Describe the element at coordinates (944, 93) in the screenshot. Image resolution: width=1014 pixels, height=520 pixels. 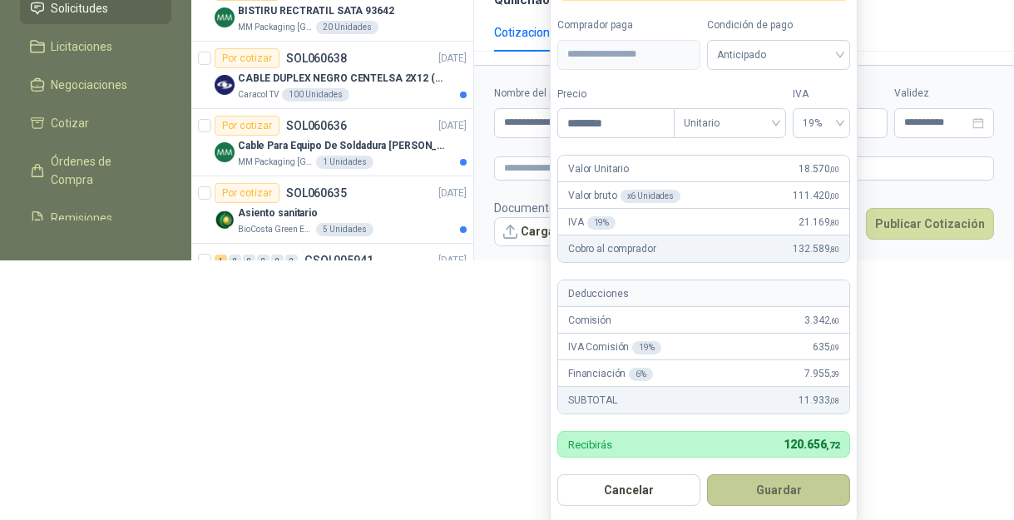
I see `label: Validez` at that location.